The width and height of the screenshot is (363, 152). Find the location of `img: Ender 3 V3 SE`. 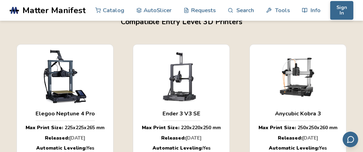

img: Ender 3 V3 SE is located at coordinates (181, 76).